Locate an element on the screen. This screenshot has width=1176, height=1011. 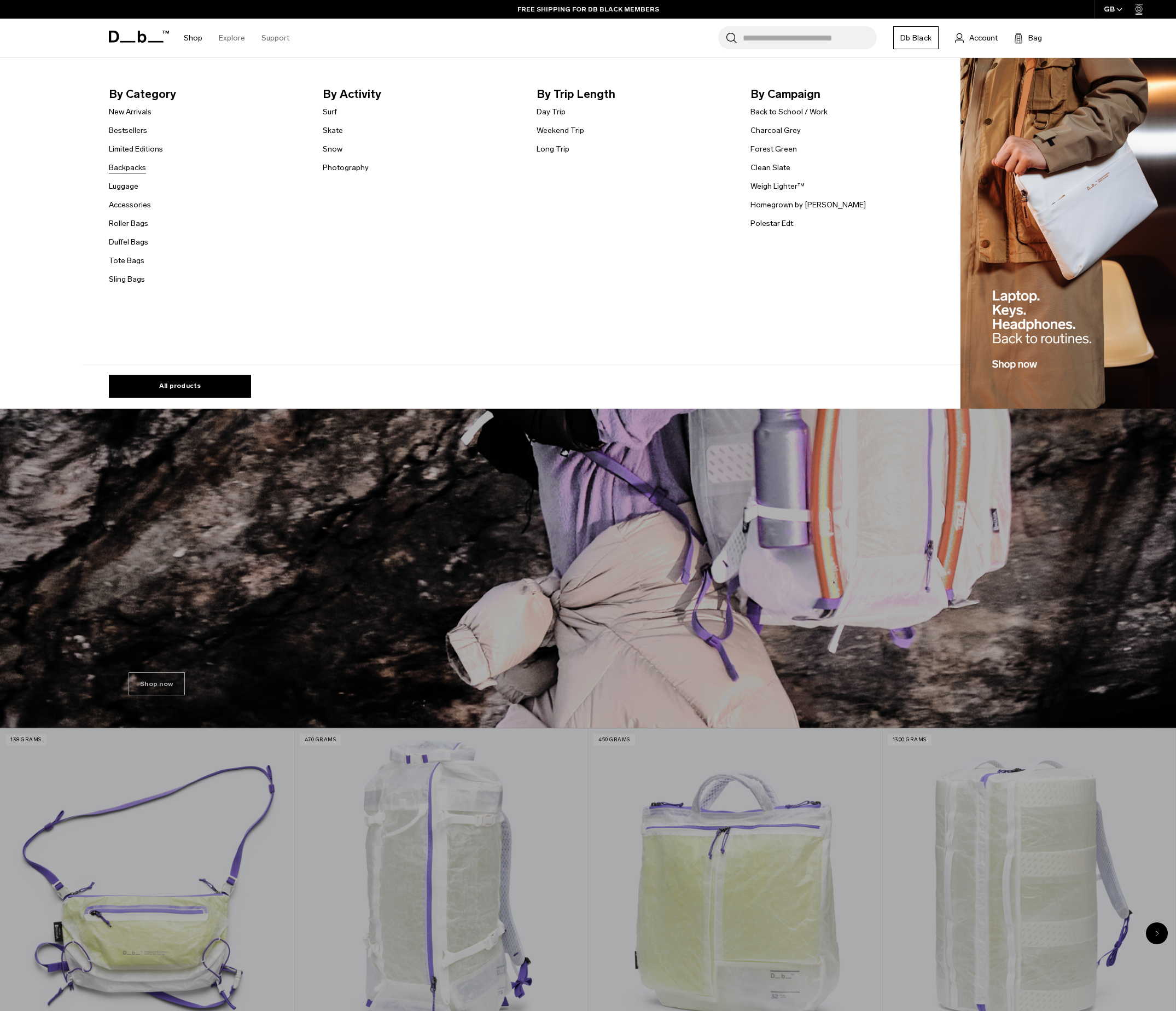
a: Db Black is located at coordinates (916, 38).